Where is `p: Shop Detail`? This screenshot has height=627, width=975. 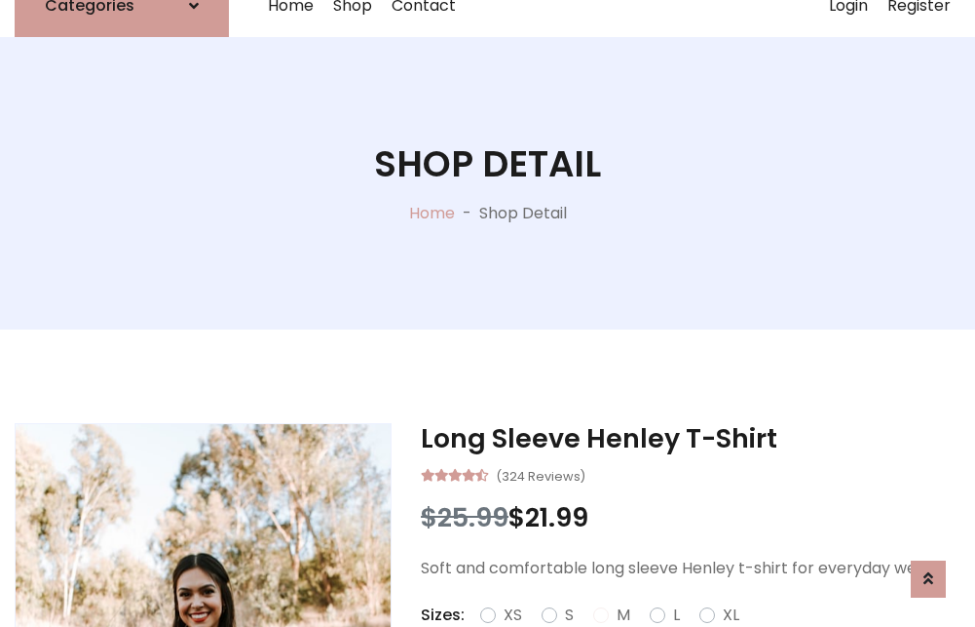 p: Shop Detail is located at coordinates (523, 213).